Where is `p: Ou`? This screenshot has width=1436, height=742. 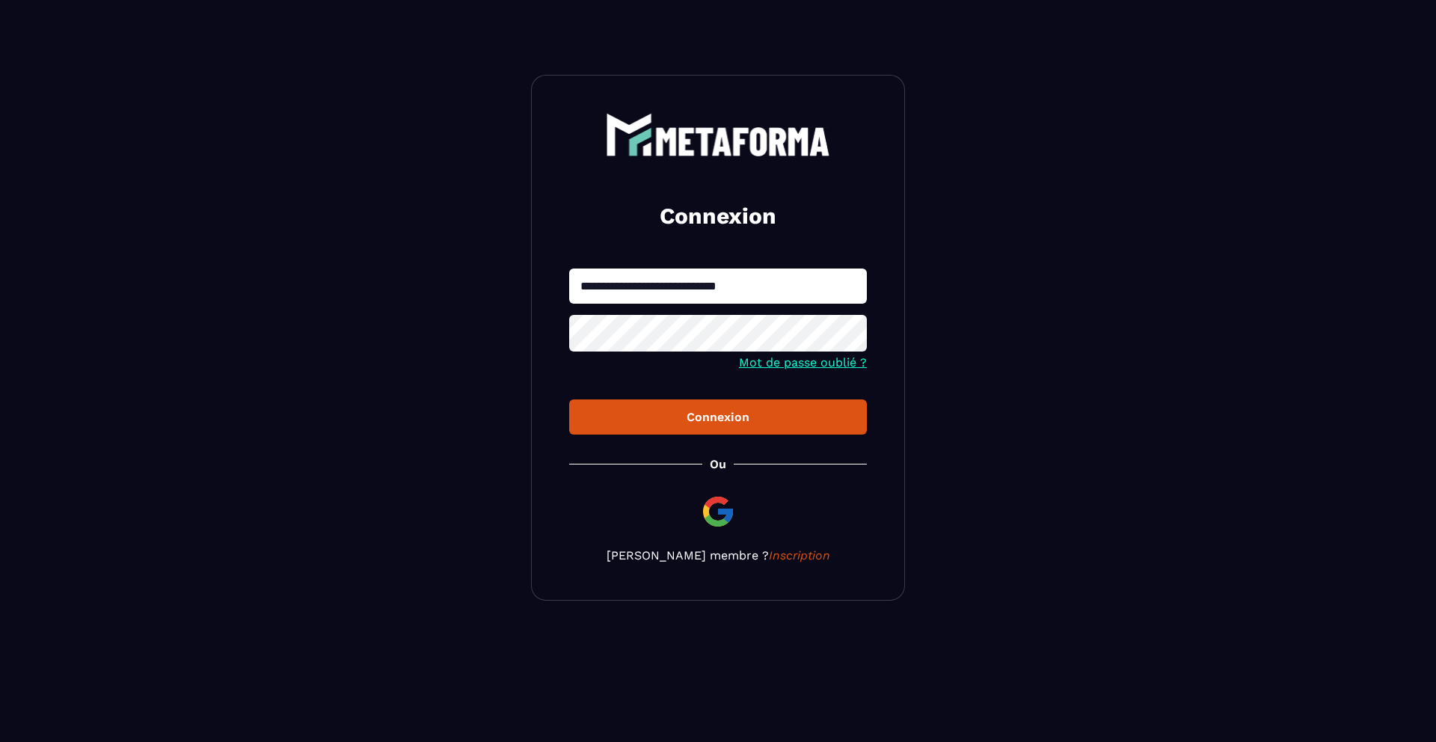
p: Ou is located at coordinates (718, 464).